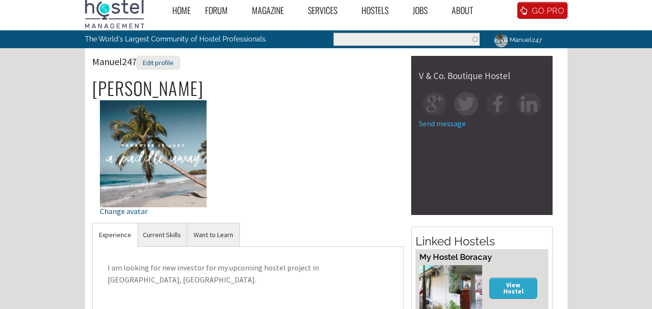 The width and height of the screenshot is (652, 309). Describe the element at coordinates (153, 211) in the screenshot. I see `div: Change avatar` at that location.